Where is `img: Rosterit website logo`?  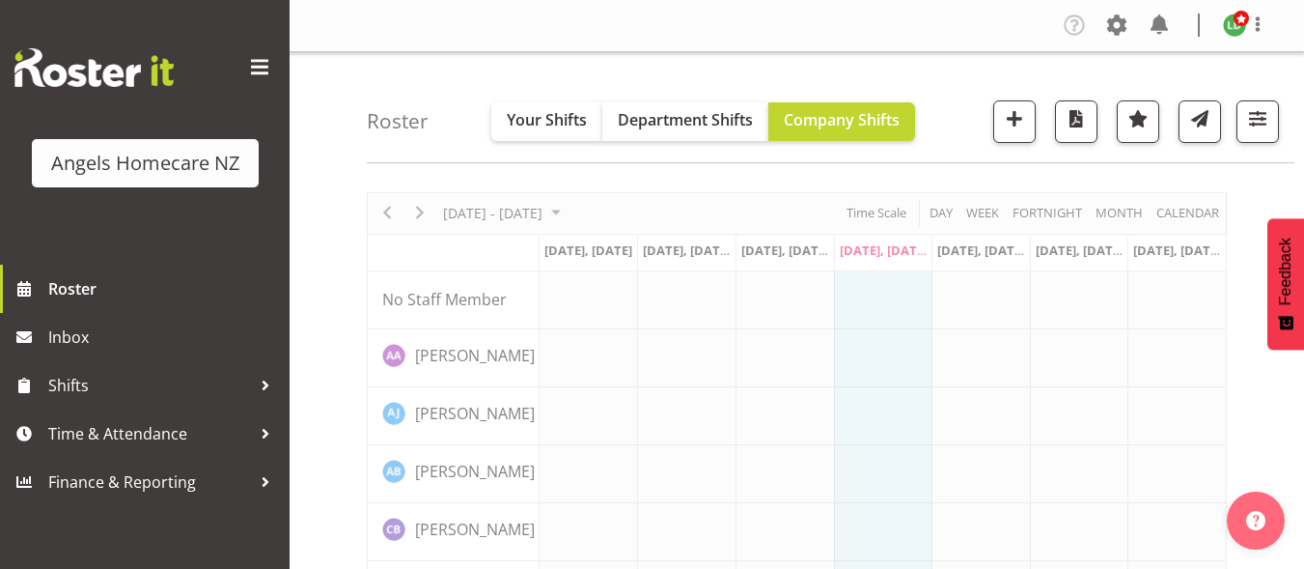
img: Rosterit website logo is located at coordinates (94, 68).